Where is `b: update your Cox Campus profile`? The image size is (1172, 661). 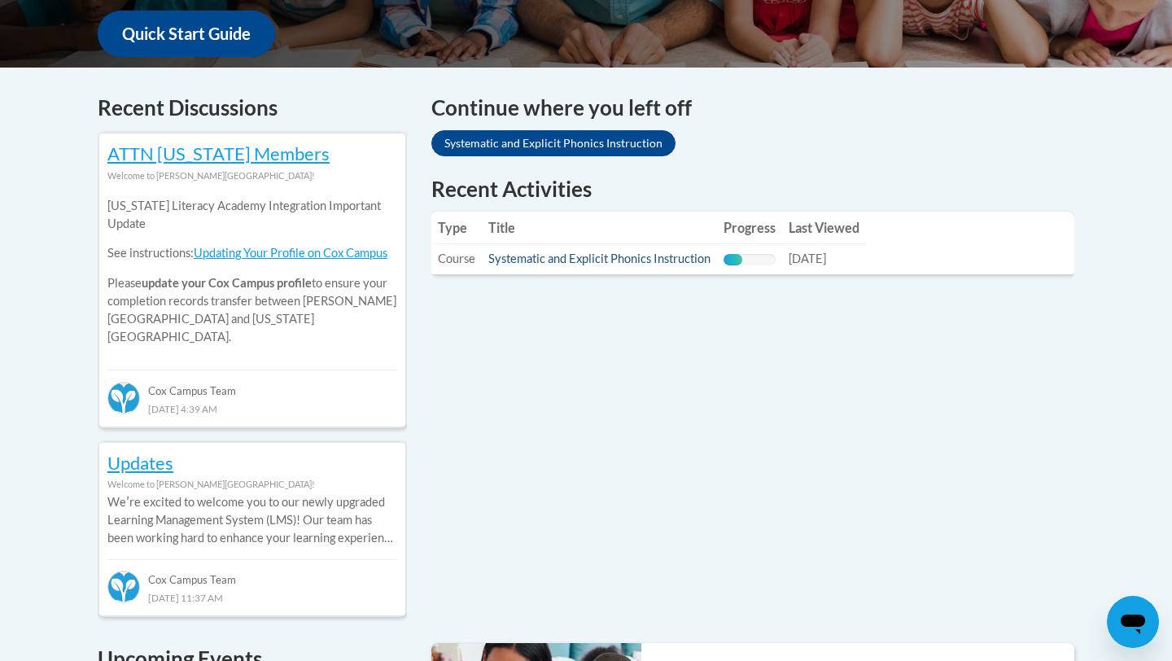
b: update your Cox Campus profile is located at coordinates (226, 282).